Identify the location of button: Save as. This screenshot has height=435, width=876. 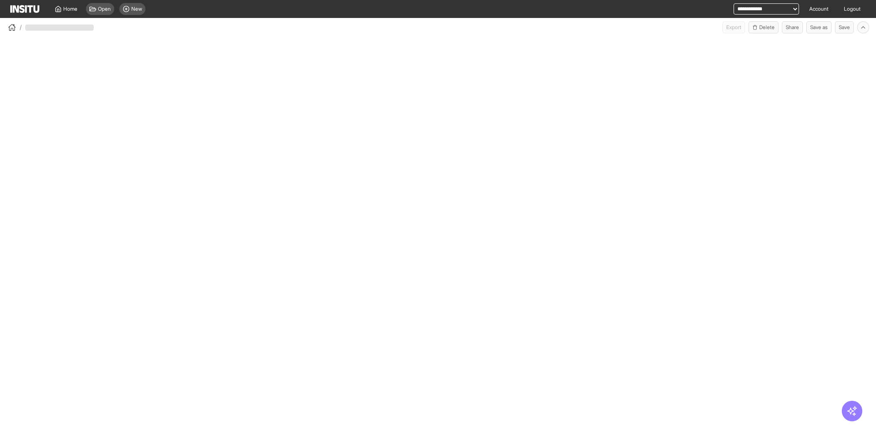
(819, 27).